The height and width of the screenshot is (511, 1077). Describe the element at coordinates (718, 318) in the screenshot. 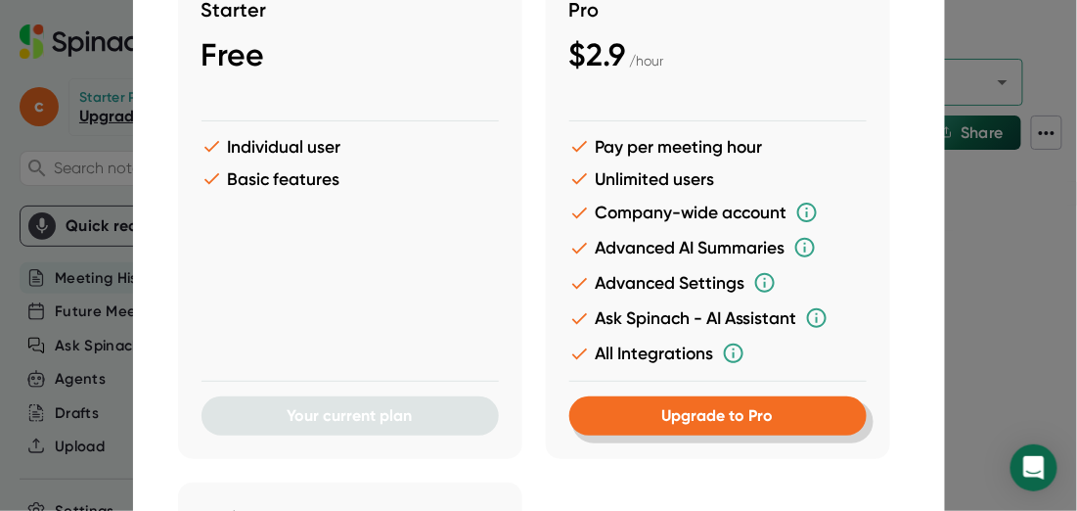

I see `li: Ask Spinach - AI Assistant` at that location.